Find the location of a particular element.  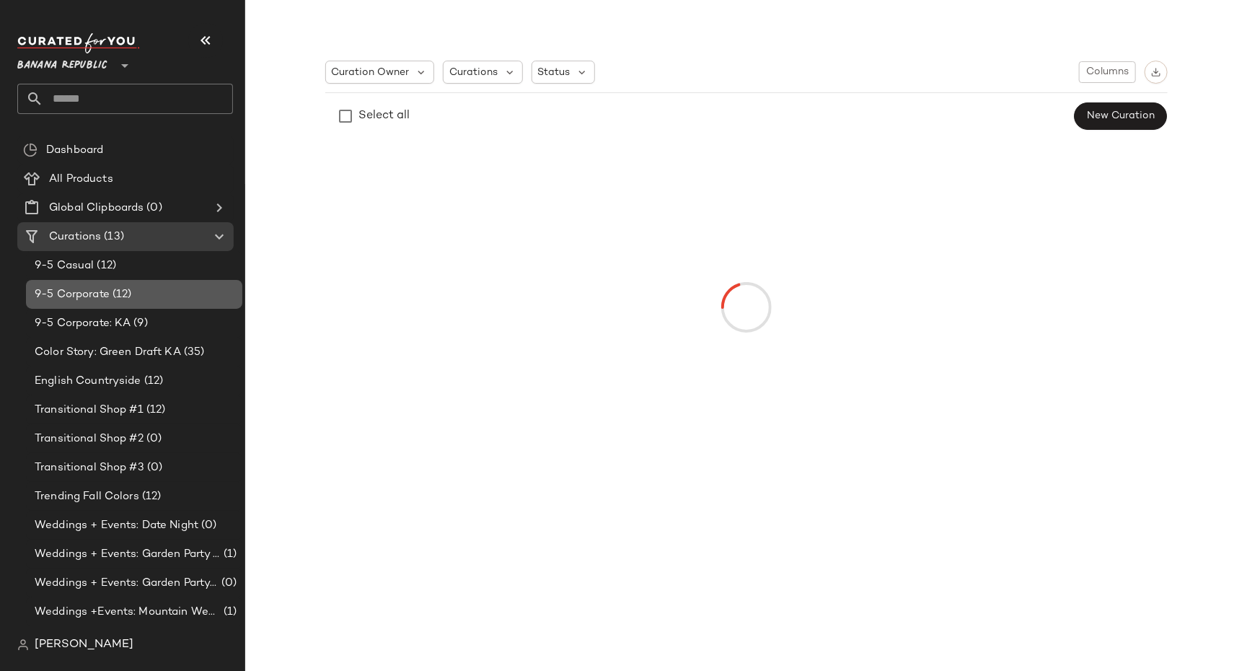

span: (9) is located at coordinates (138, 323).